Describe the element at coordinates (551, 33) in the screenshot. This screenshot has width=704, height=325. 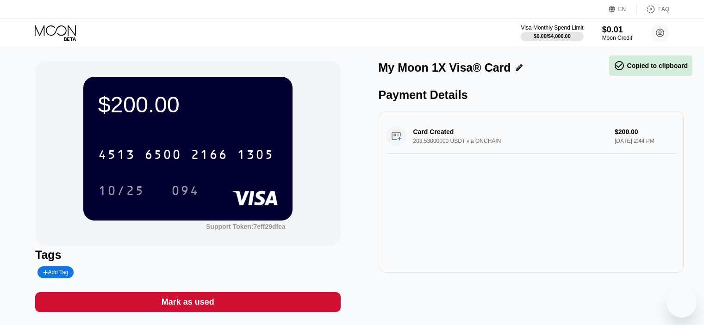
I see `div: Visa Monthly Spend Limit$0.00/$4,000.00` at that location.